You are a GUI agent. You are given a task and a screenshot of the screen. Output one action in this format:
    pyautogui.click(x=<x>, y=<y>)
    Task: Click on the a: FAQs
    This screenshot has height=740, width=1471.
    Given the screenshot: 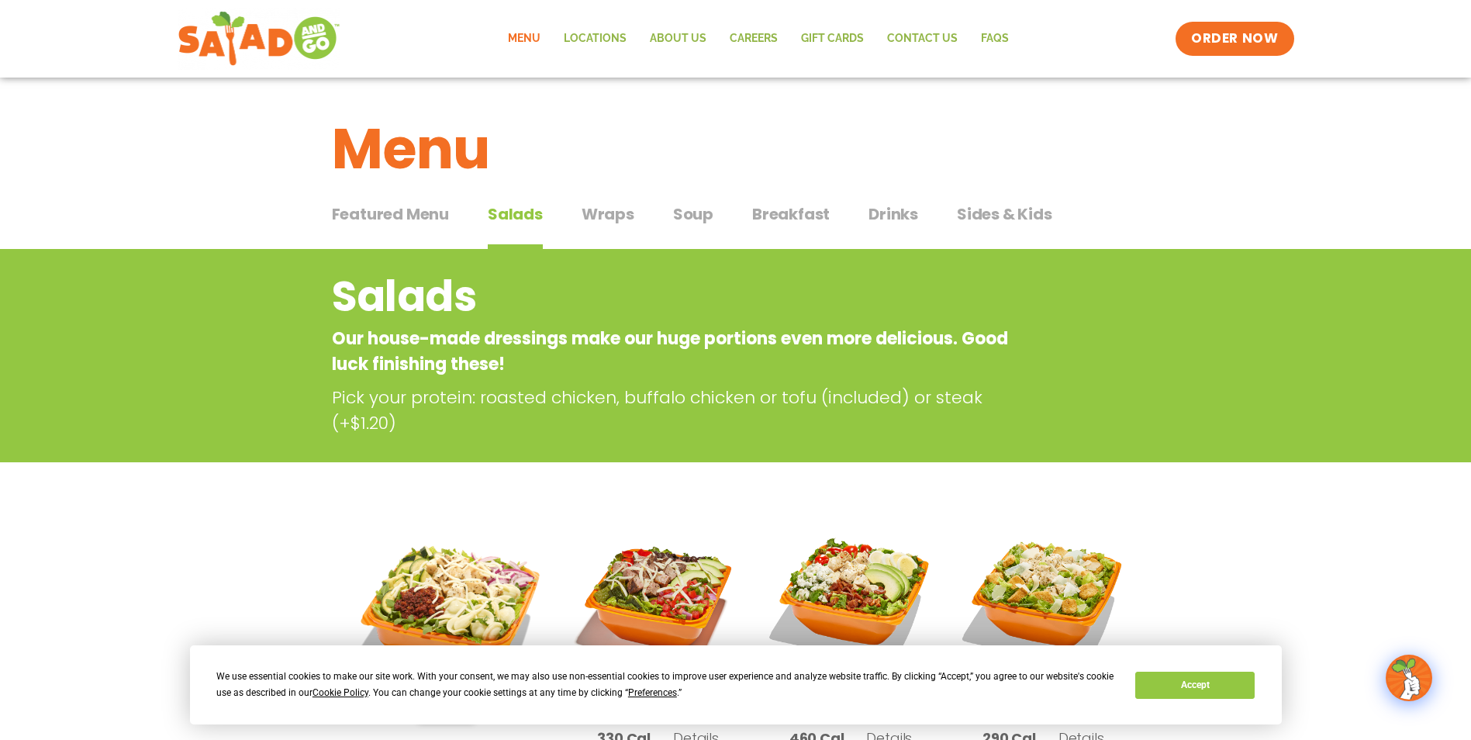 What is the action you would take?
    pyautogui.click(x=995, y=39)
    